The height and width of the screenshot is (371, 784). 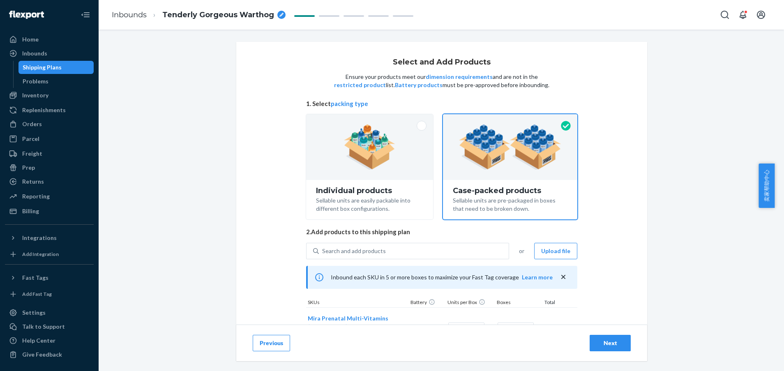 What do you see at coordinates (35, 53) in the screenshot?
I see `div: Inbounds` at bounding box center [35, 53].